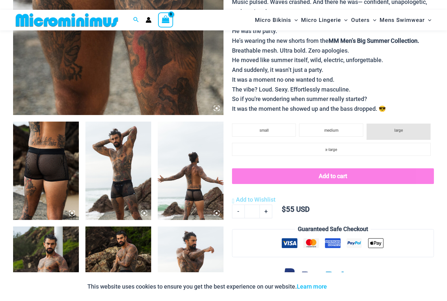  I want to click on a: OutersMenu ToggleMenu Toggle, so click(363, 20).